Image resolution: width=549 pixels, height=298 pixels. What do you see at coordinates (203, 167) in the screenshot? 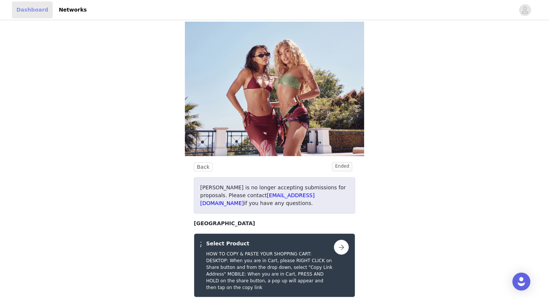
I see `button: Back` at bounding box center [203, 167].